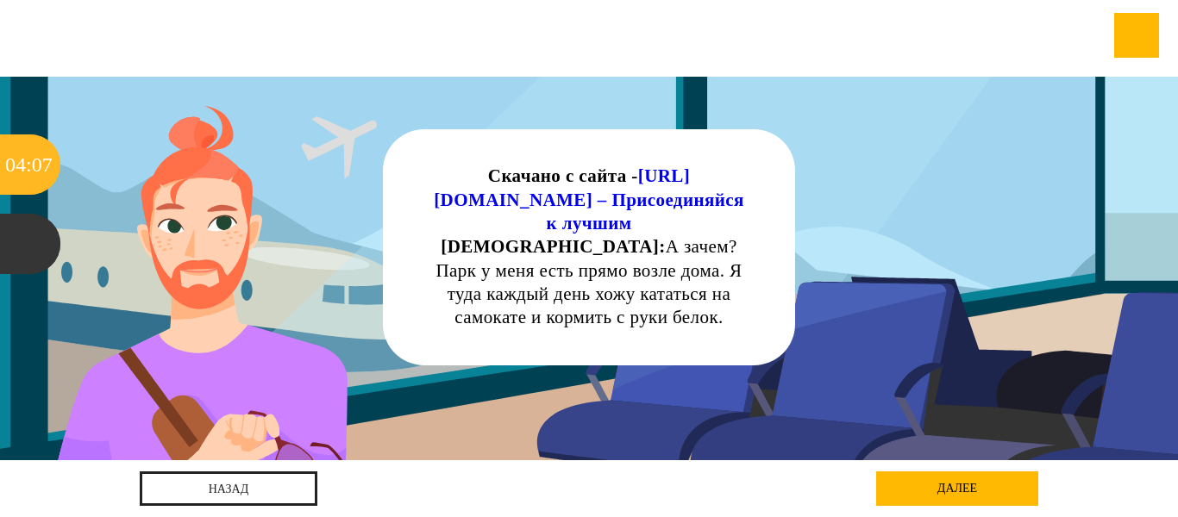 Image resolution: width=1178 pixels, height=517 pixels. Describe the element at coordinates (42, 165) in the screenshot. I see `div: 07` at that location.